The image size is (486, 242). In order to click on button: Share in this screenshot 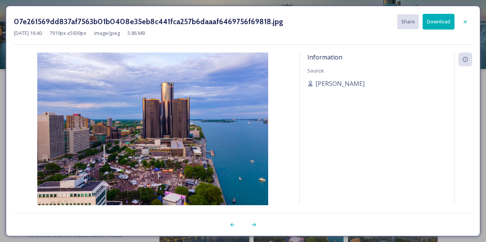, I will do `click(408, 22)`.